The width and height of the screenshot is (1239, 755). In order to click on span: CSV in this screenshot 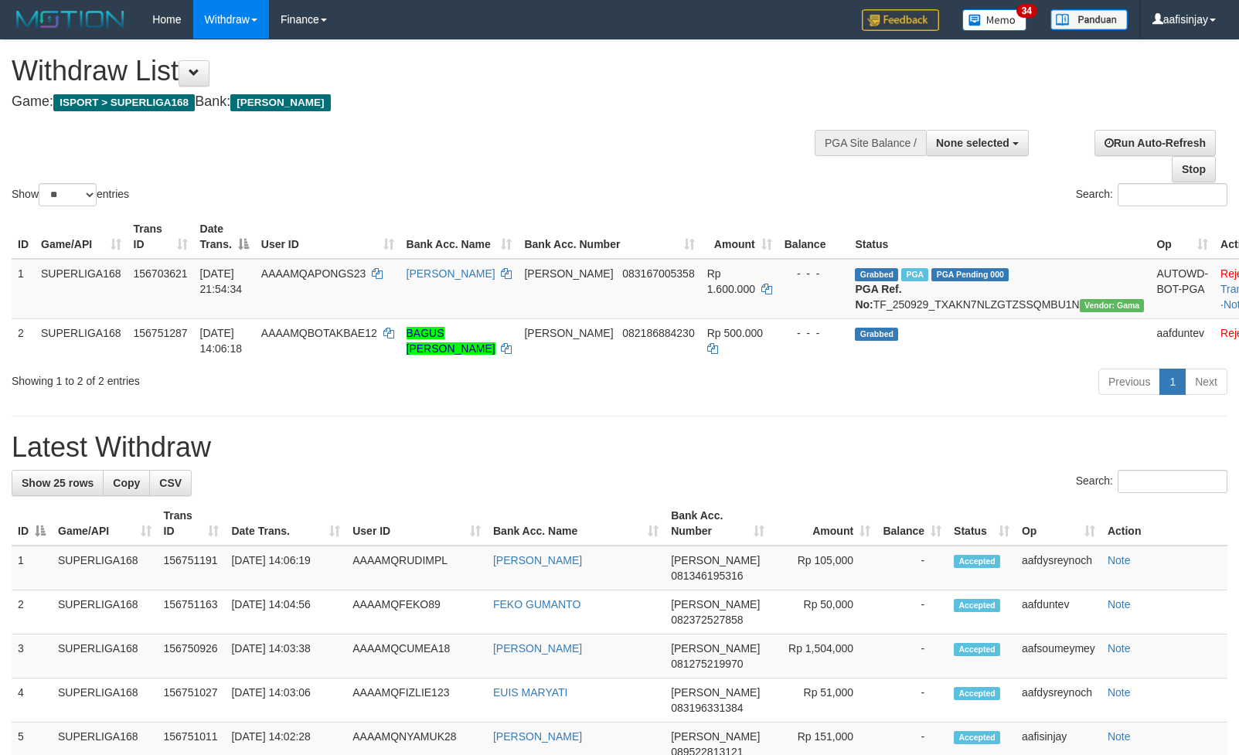, I will do `click(170, 483)`.